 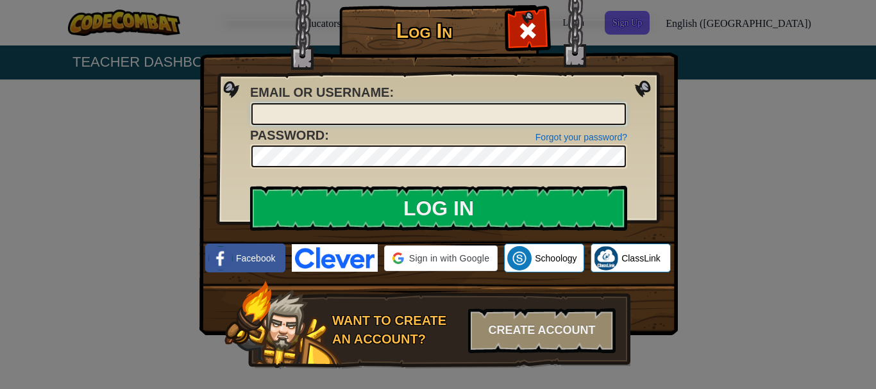 I want to click on span: Schoology, so click(x=555, y=258).